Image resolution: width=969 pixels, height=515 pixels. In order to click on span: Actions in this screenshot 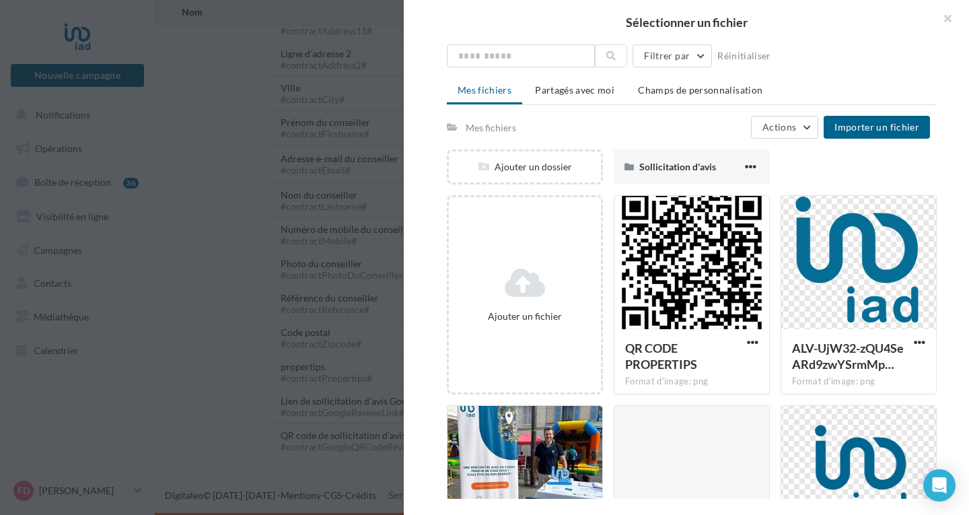, I will do `click(780, 127)`.